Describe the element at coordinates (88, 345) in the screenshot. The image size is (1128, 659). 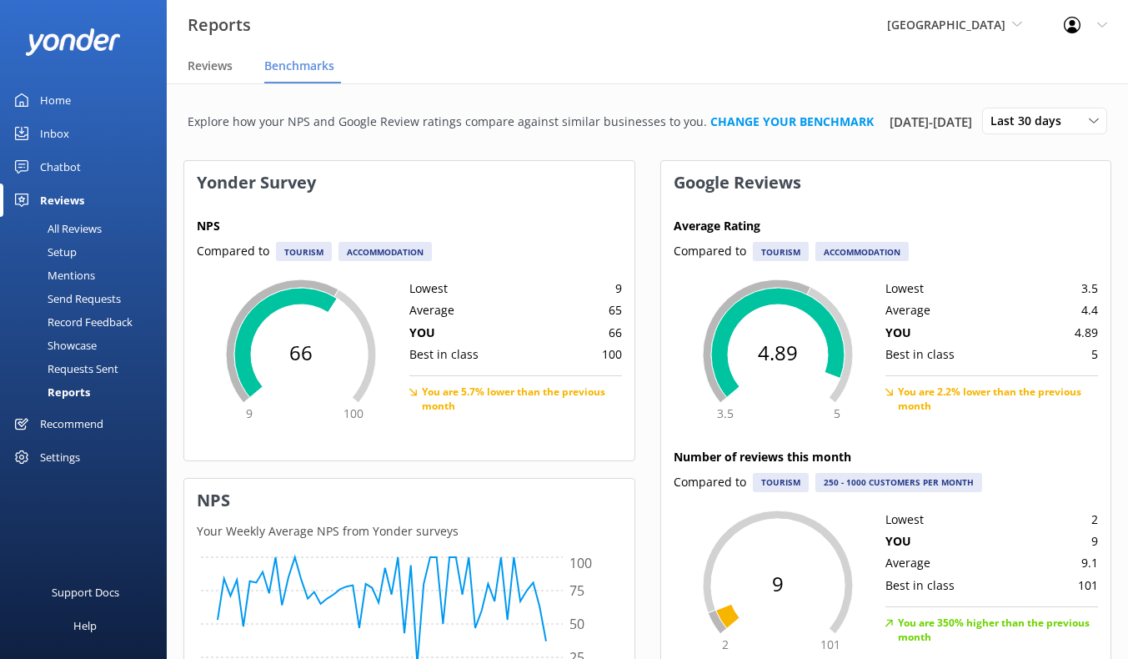
I see `a: Showcase` at that location.